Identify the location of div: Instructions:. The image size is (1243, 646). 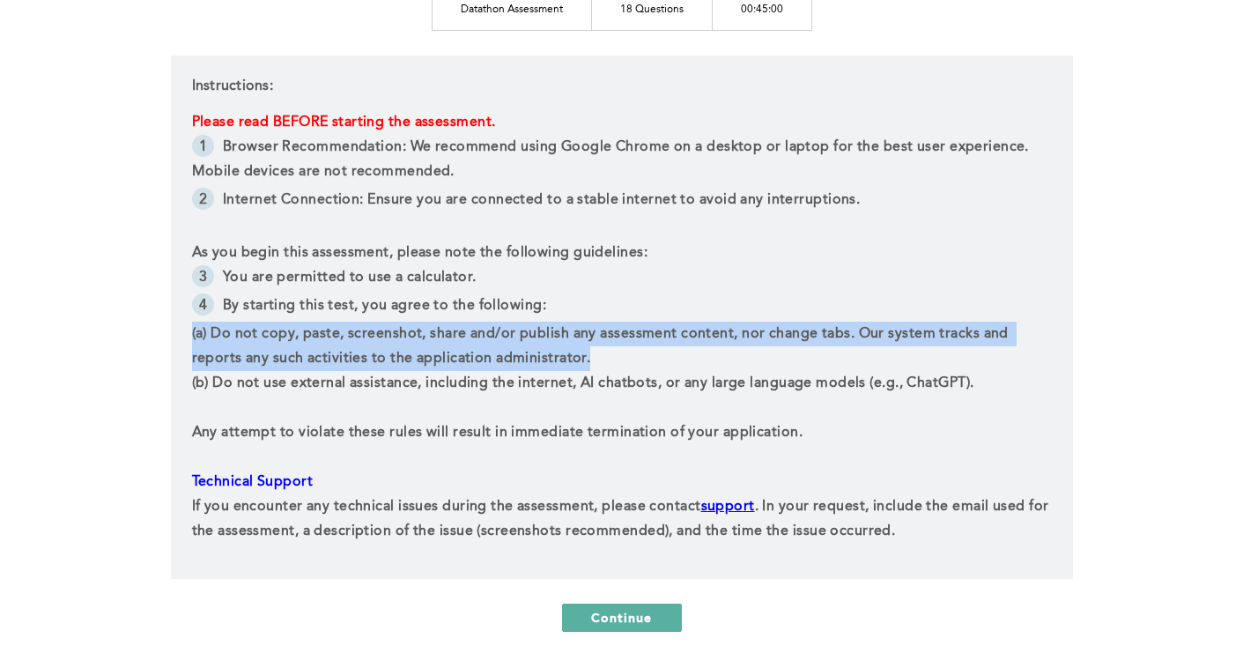
(622, 317).